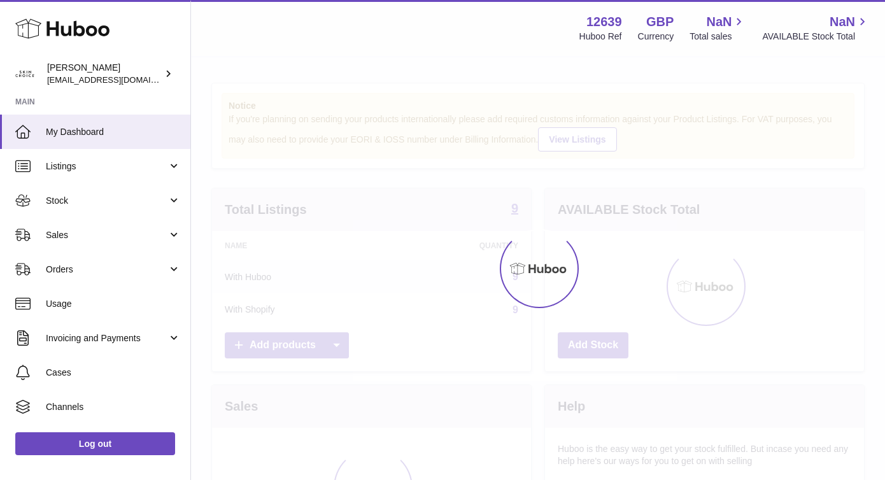 This screenshot has height=480, width=885. Describe the element at coordinates (106, 200) in the screenshot. I see `span: Stock` at that location.